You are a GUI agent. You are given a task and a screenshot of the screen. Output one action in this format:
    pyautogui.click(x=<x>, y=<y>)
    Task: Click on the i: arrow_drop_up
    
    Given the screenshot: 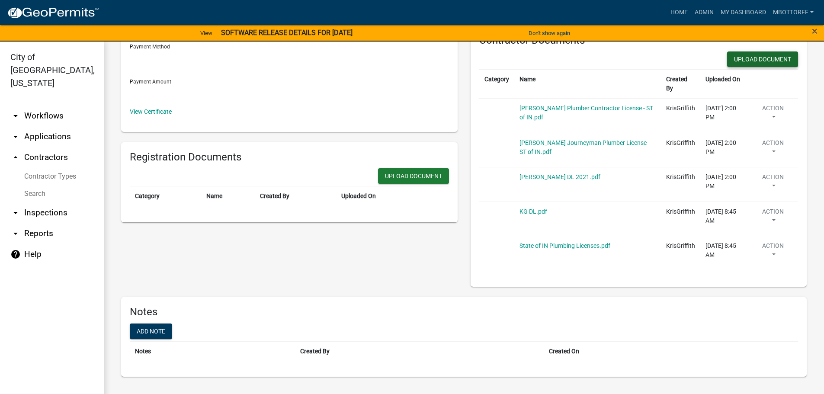 What is the action you would take?
    pyautogui.click(x=16, y=157)
    